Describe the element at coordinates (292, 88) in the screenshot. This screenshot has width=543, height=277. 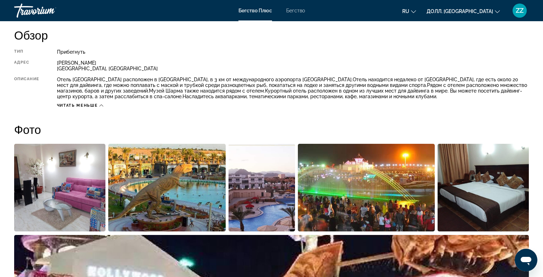
I see `ya-tr-span: Рядом с отелем расположено множество магазинов, баров и других заведений.` at that location.